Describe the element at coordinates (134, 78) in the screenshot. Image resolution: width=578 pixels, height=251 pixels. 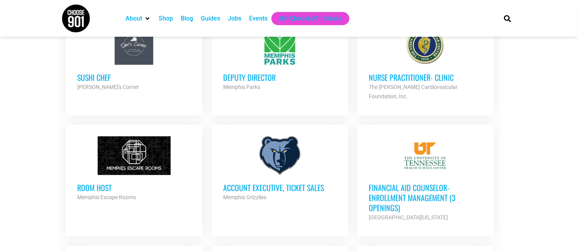
I see `h3: Sushi Chef` at that location.